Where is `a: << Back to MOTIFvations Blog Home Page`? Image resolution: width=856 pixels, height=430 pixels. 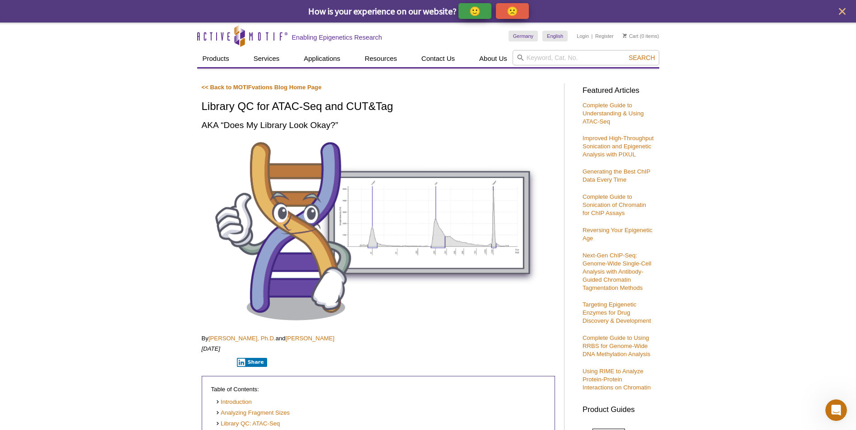 a: << Back to MOTIFvations Blog Home Page is located at coordinates (262, 87).